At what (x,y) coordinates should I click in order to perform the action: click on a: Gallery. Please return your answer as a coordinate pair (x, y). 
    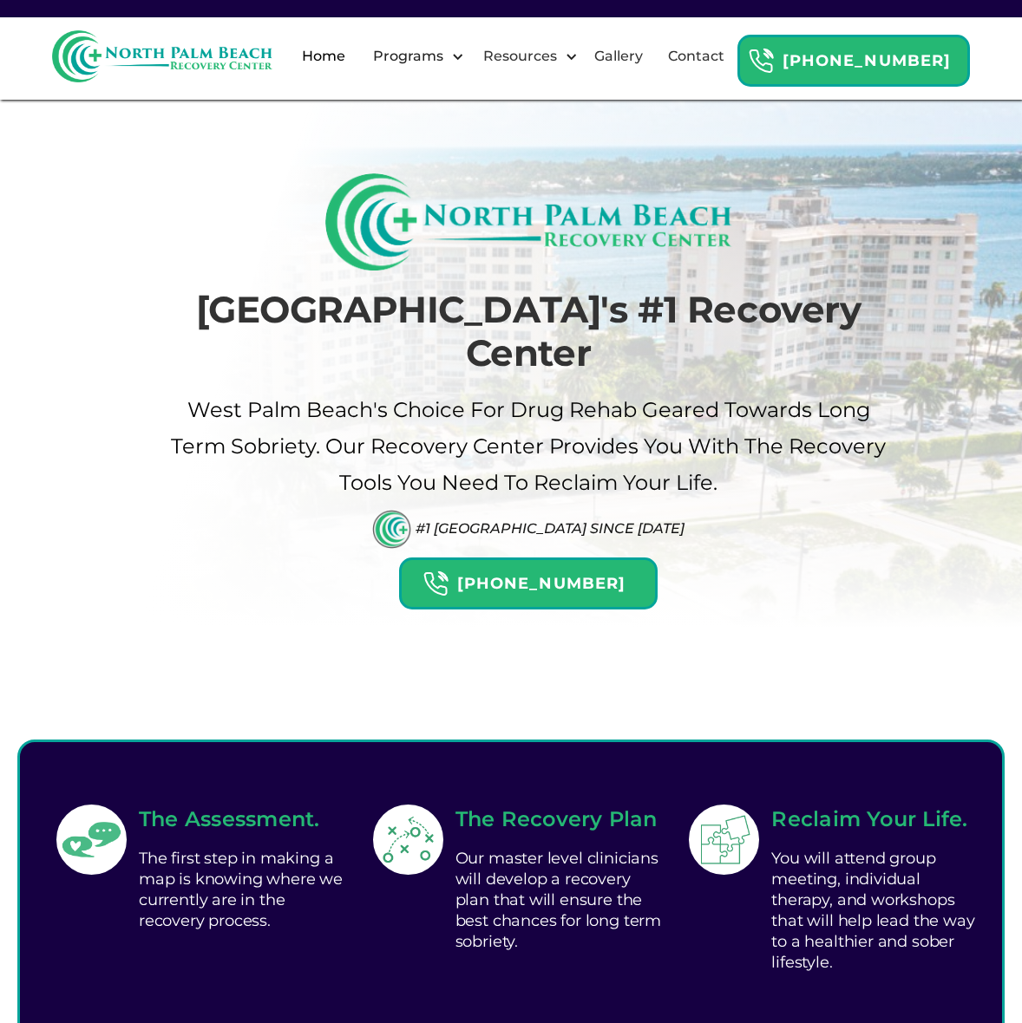
    Looking at the image, I should click on (618, 56).